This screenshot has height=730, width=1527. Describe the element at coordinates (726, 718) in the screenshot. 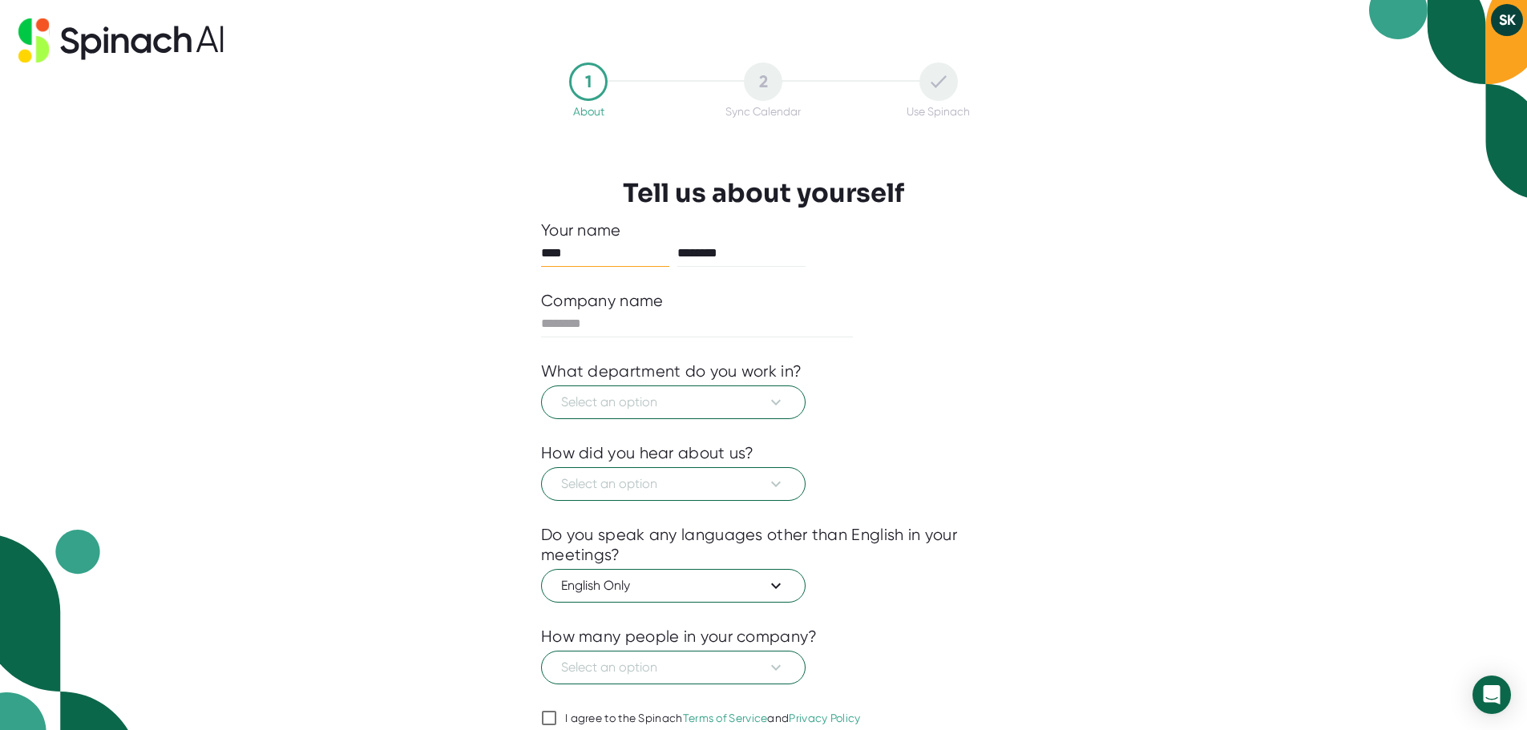

I see `a: Terms of Service` at that location.